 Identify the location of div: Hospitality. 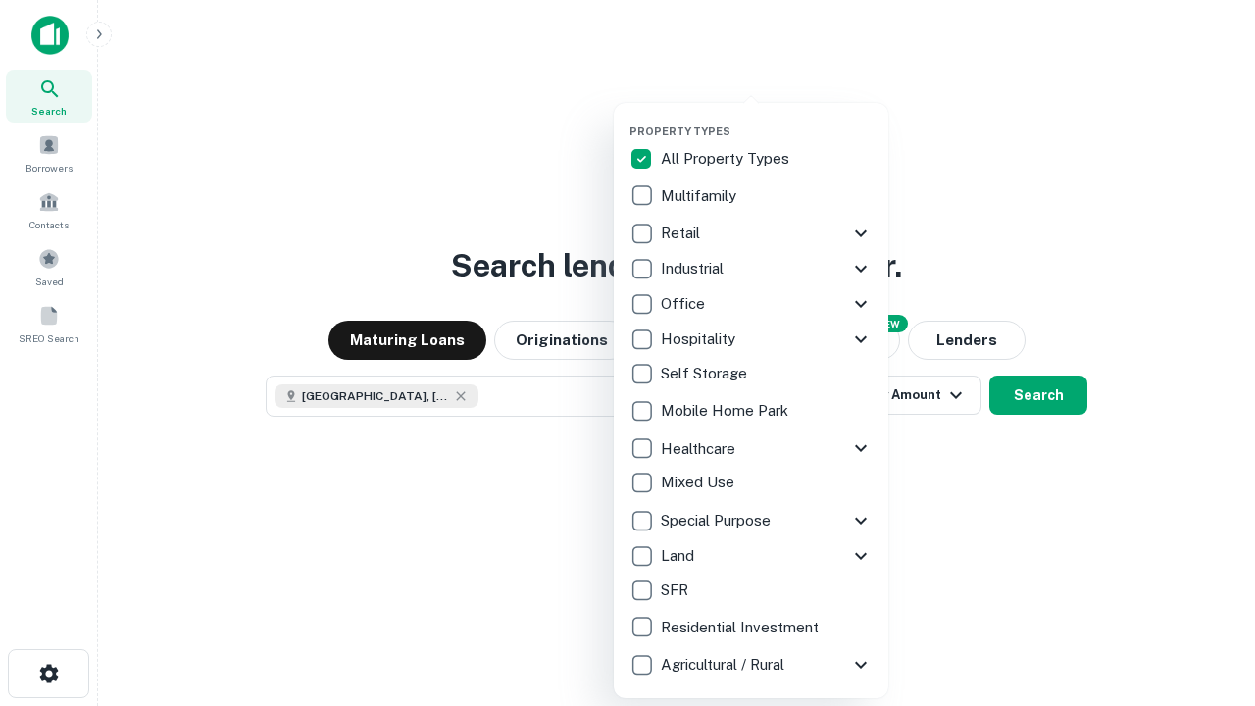
(751, 339).